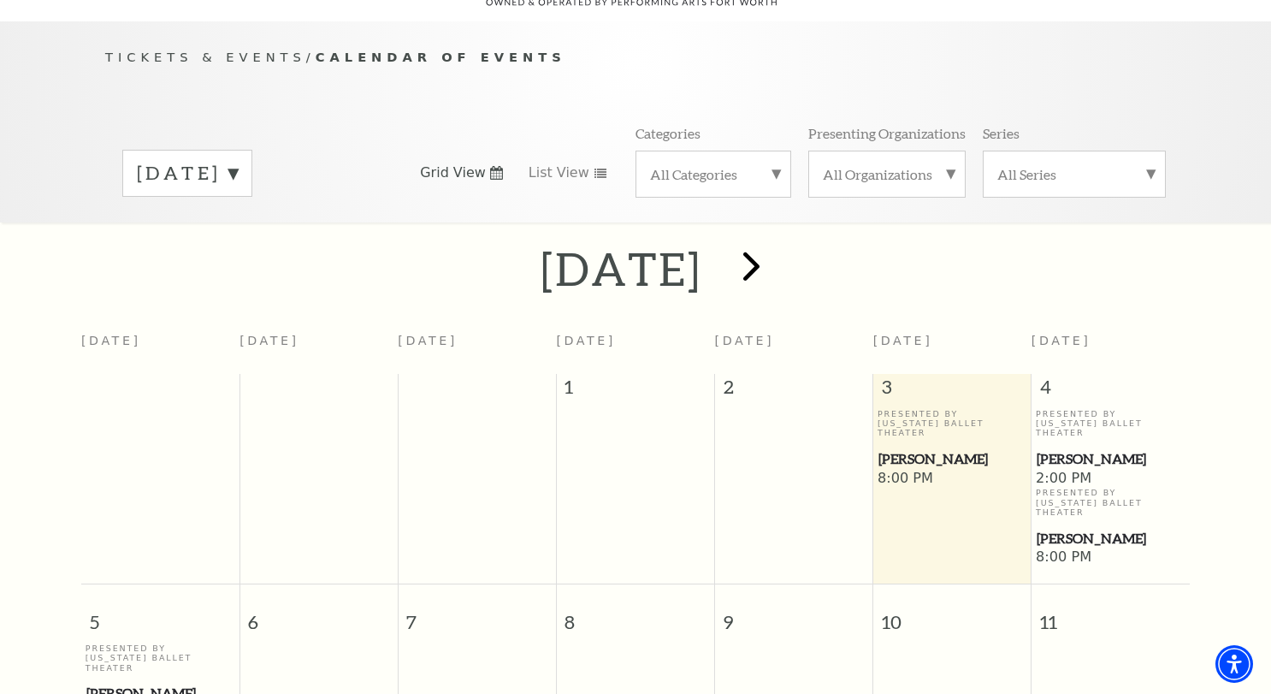 The height and width of the screenshot is (694, 1271). Describe the element at coordinates (558, 173) in the screenshot. I see `span: List View` at that location.